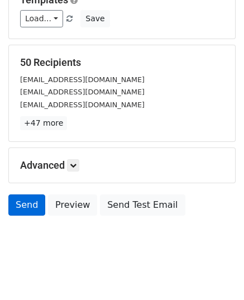 The image size is (244, 300). I want to click on button: Save, so click(95, 18).